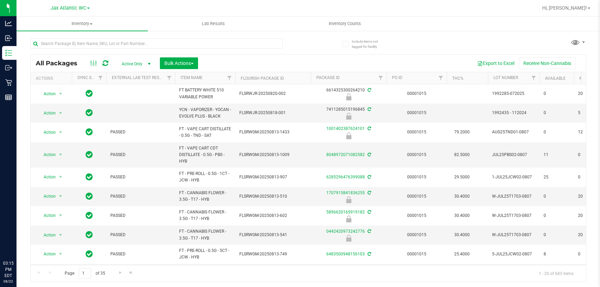 Image resolution: width=600 pixels, height=287 pixels. What do you see at coordinates (273, 155) in the screenshot?
I see `span: FLSRWGM-20250813-1009` at bounding box center [273, 155].